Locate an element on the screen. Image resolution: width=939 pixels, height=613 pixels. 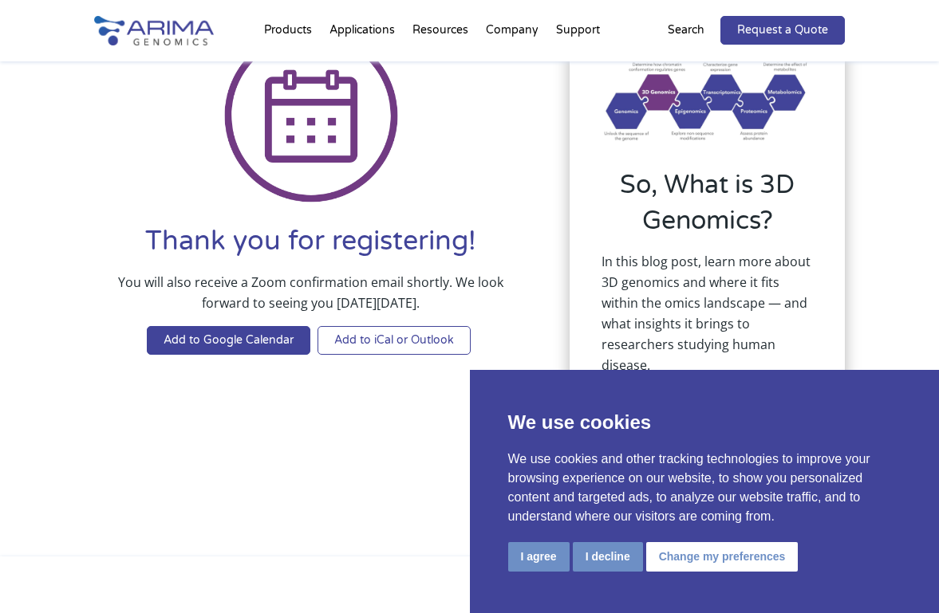
p: Search is located at coordinates (686, 30).